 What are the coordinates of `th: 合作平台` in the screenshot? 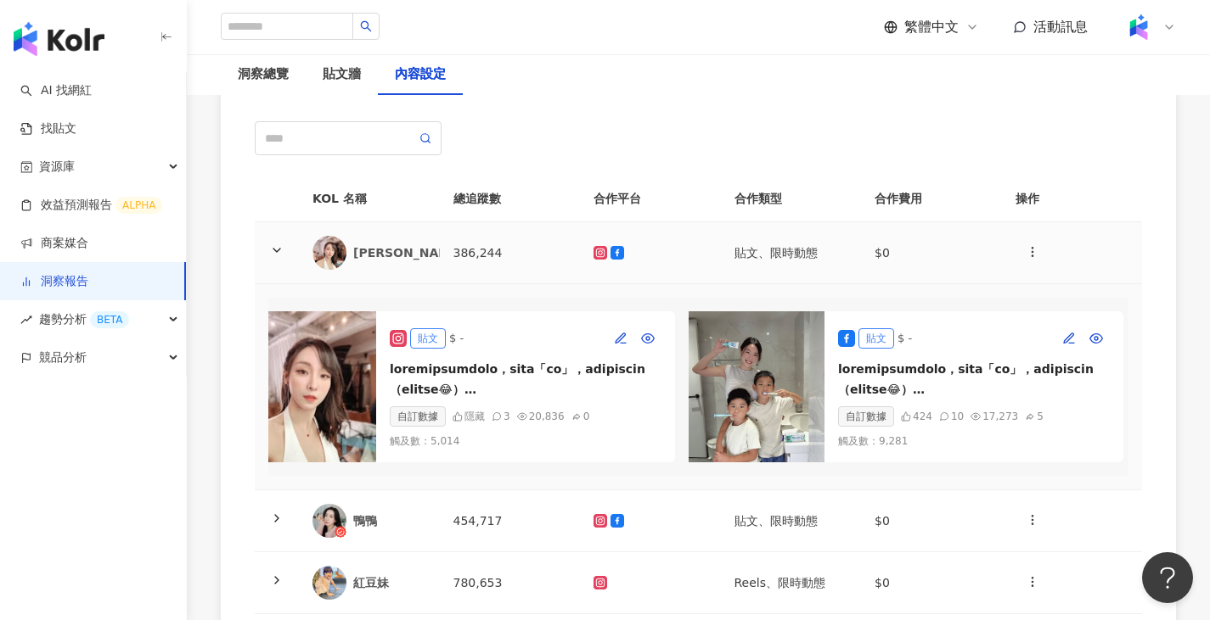 It's located at (650, 199).